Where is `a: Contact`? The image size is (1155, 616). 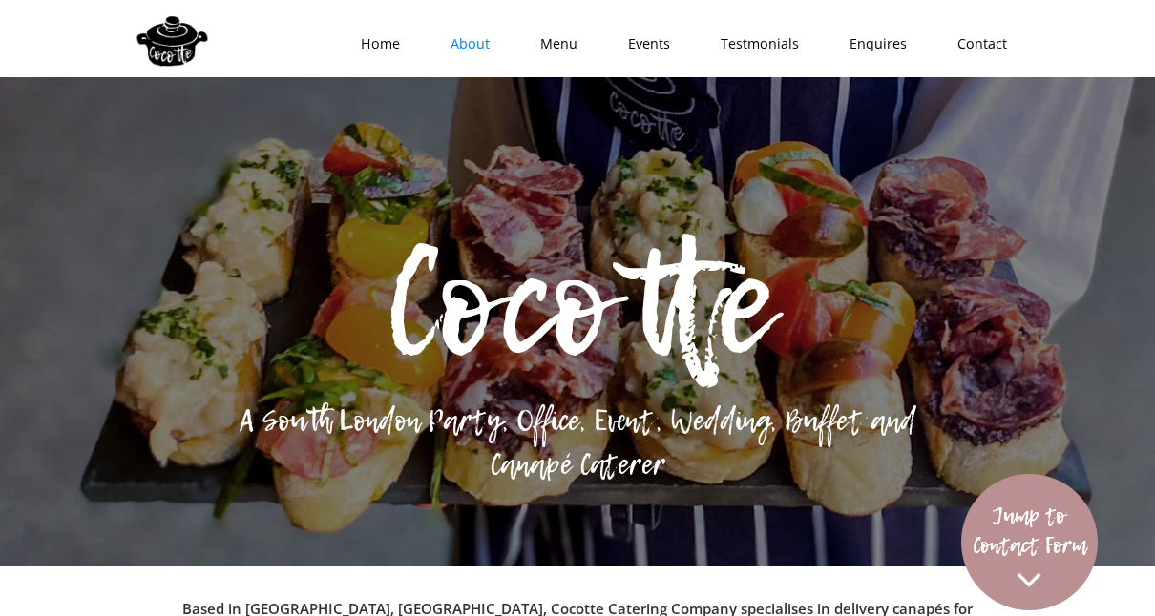
a: Contact is located at coordinates (975, 44).